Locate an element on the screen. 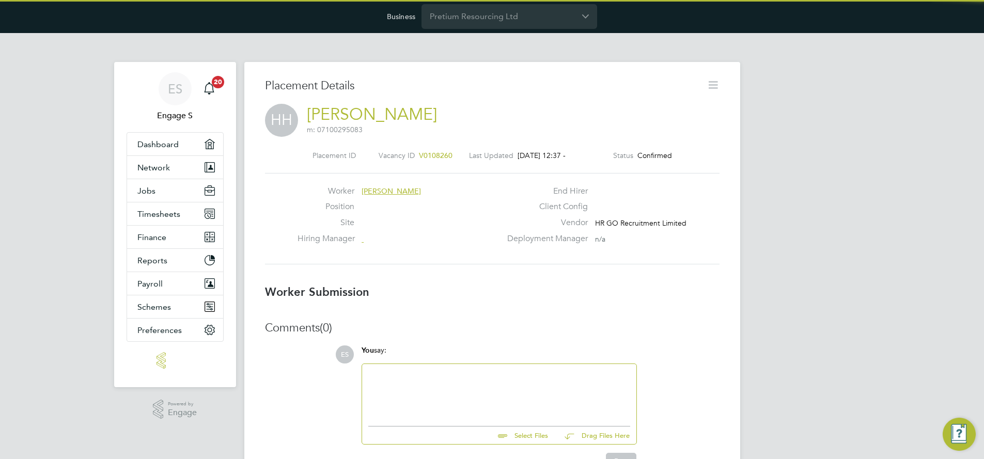 The width and height of the screenshot is (984, 459). button: Payroll is located at coordinates (175, 284).